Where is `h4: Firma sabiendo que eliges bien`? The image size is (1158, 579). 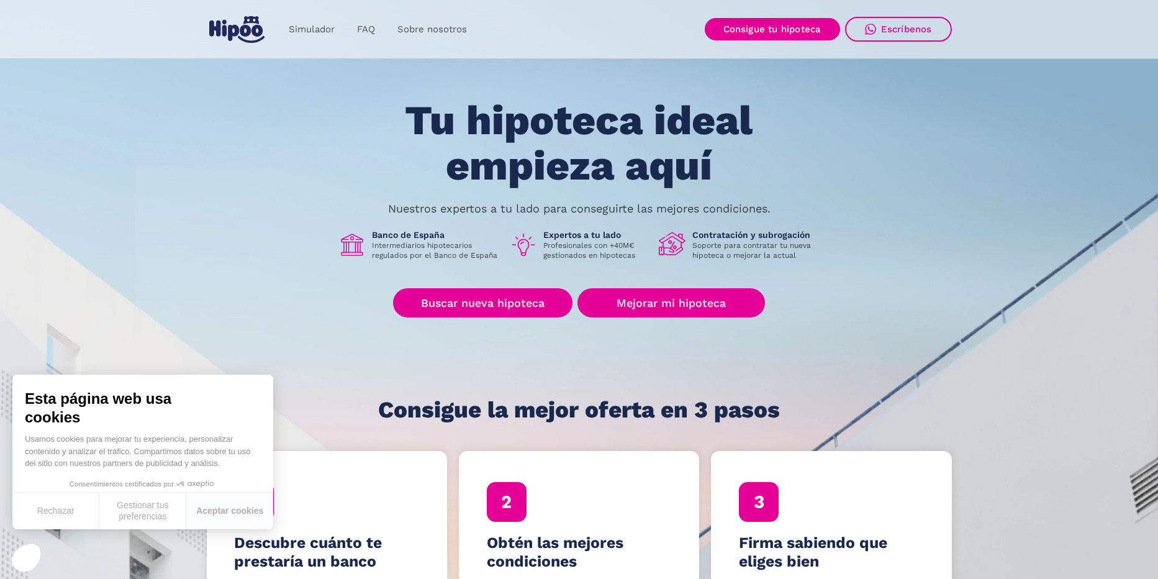 h4: Firma sabiendo que eliges bien is located at coordinates (831, 552).